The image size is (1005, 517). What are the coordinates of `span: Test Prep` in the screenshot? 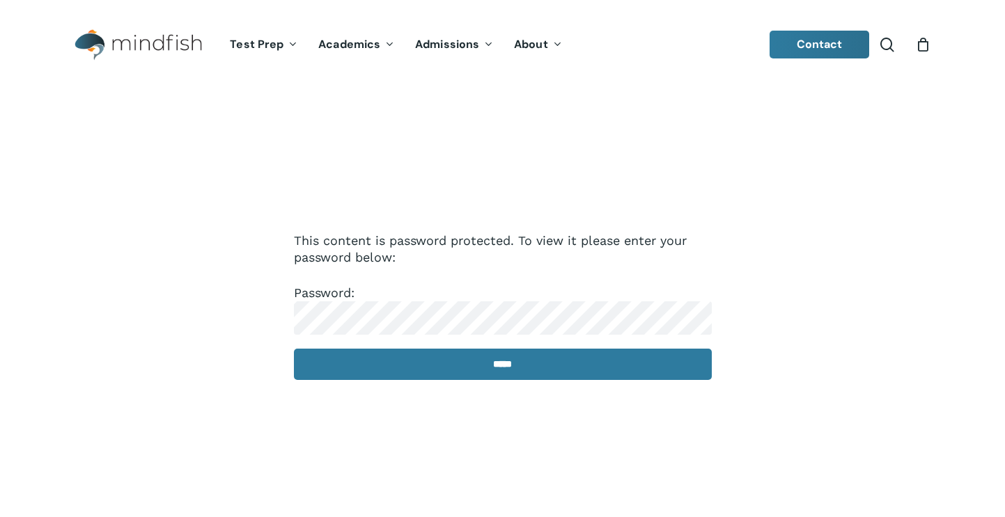 It's located at (256, 44).